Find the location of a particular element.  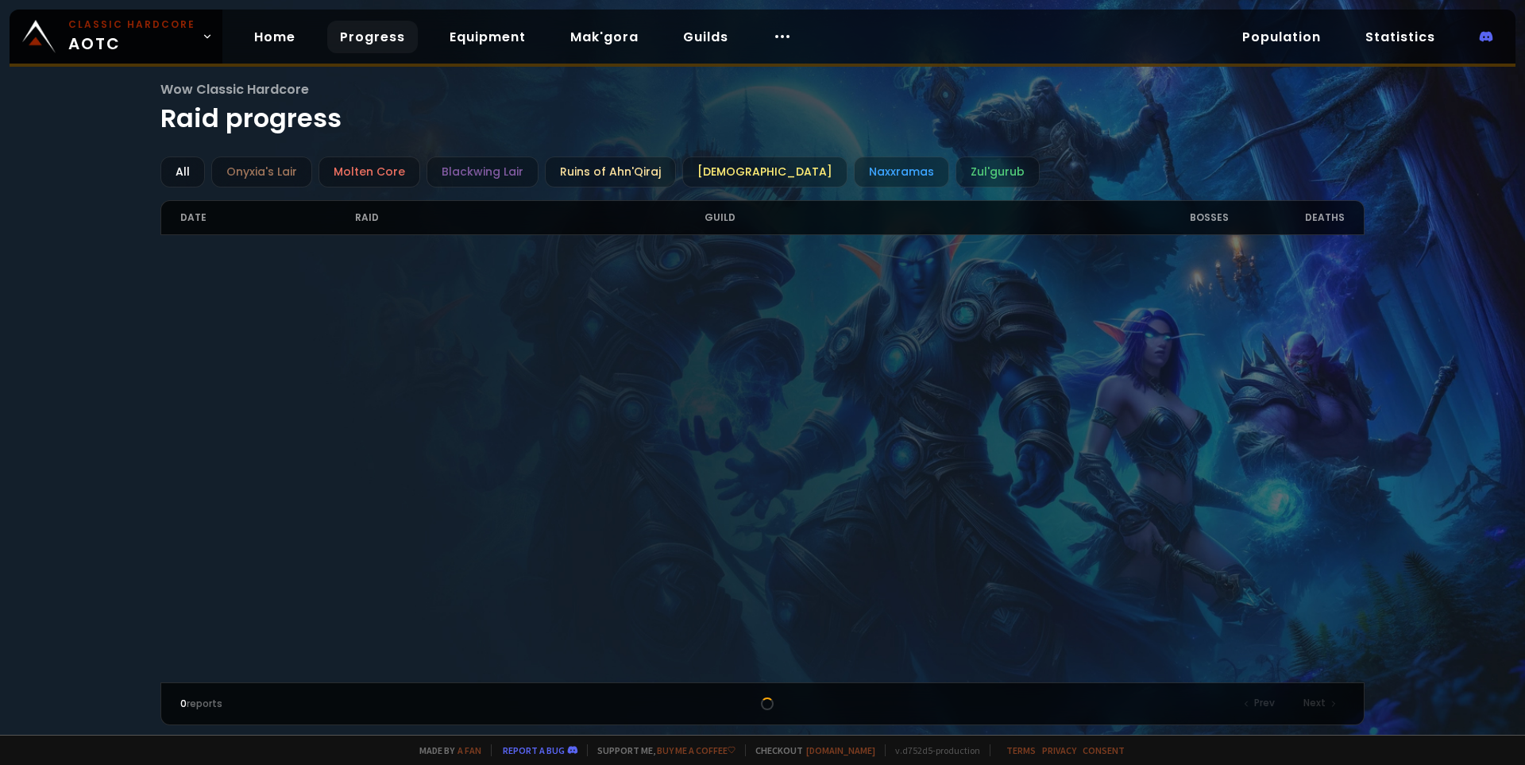

a: Population is located at coordinates (1281, 37).